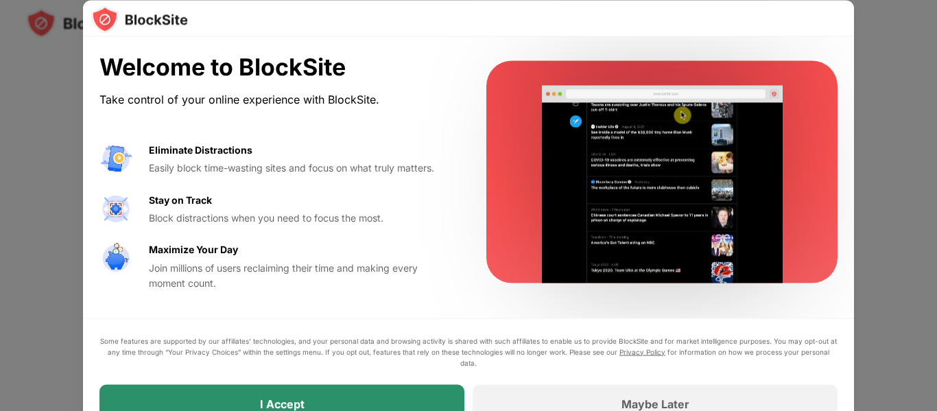  I want to click on div: Take control of your online experience with BlockSite., so click(276, 99).